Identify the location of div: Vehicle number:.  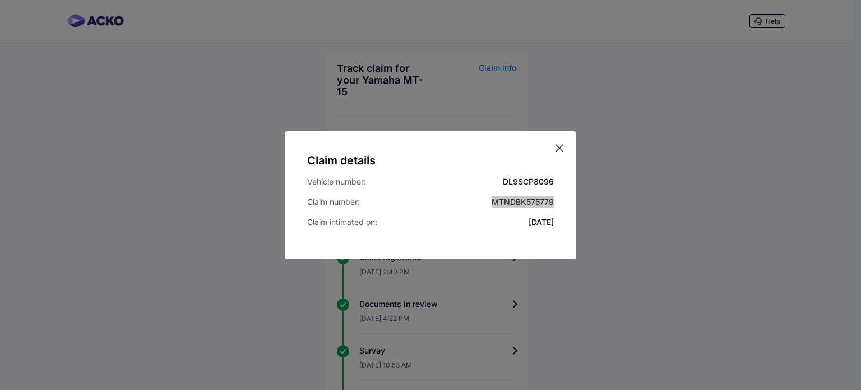
(336, 182).